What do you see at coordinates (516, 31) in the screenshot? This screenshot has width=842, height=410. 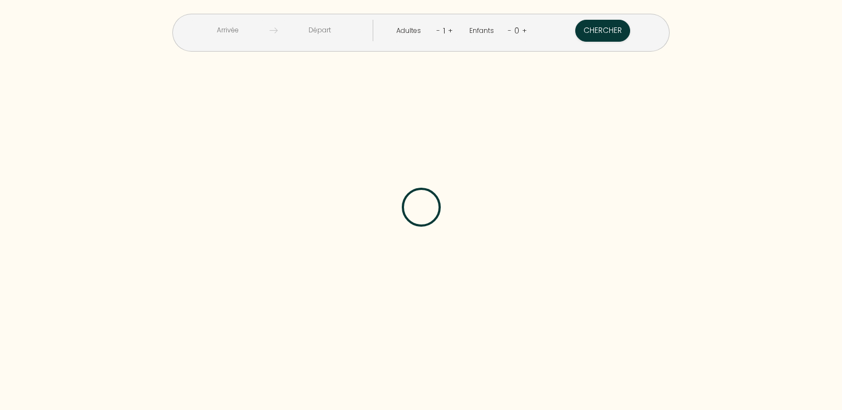 I see `div: 0` at bounding box center [516, 31].